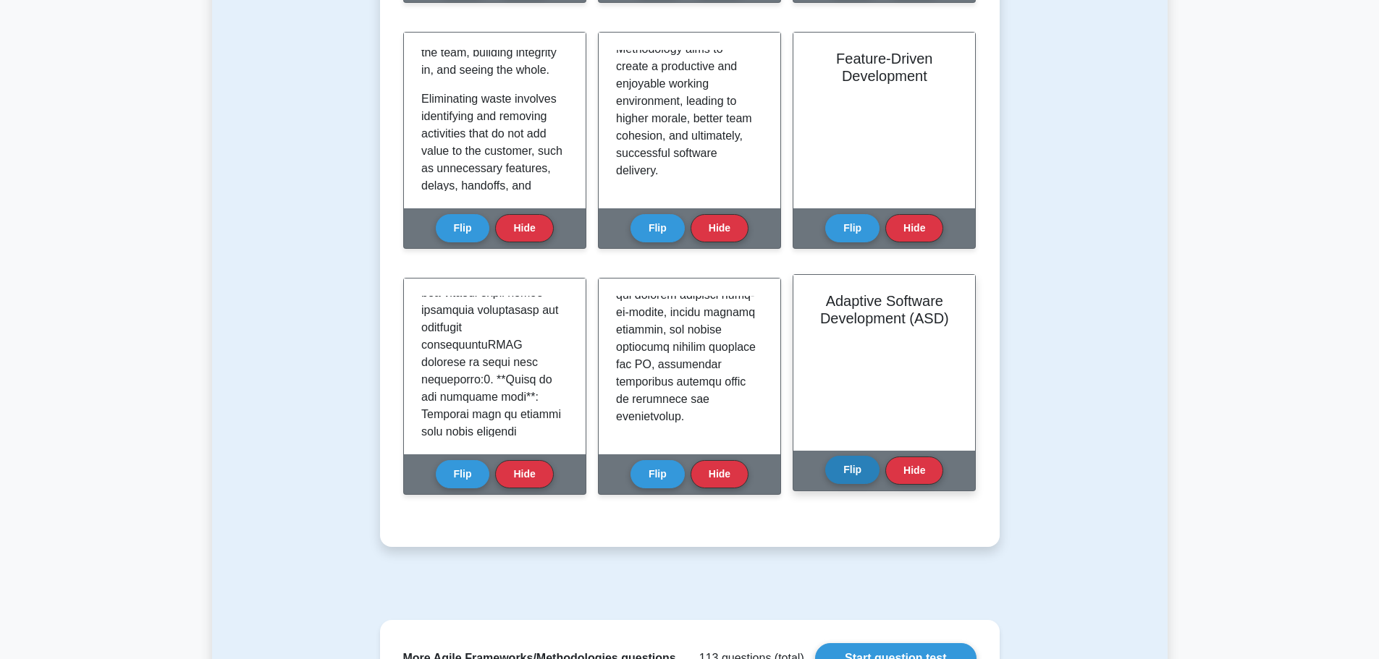  Describe the element at coordinates (492, 212) in the screenshot. I see `p: Eliminating waste involves identifying and removing activities that do not add value to the custo...` at that location.